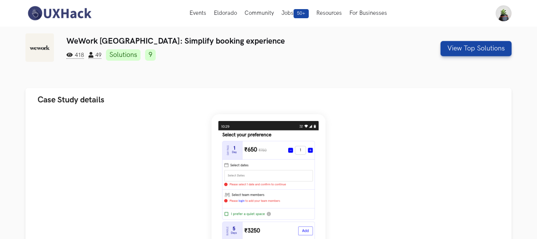 This screenshot has height=239, width=537. What do you see at coordinates (59, 13) in the screenshot?
I see `img: UXHack-logo.png` at bounding box center [59, 13].